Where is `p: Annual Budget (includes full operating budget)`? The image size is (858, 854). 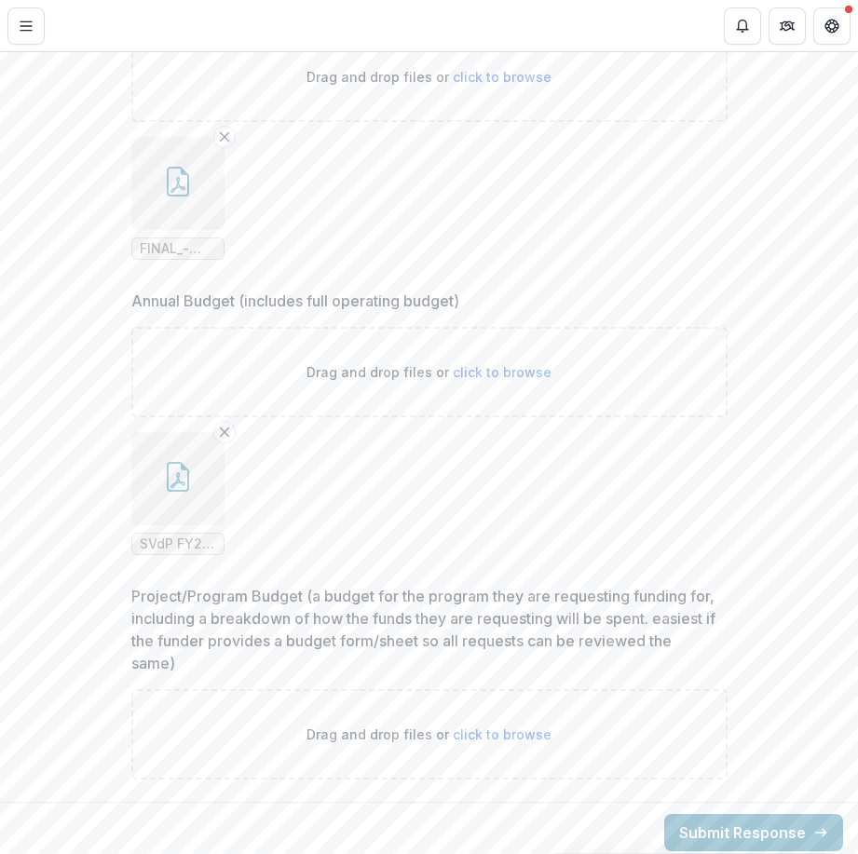
p: Annual Budget (includes full operating budget) is located at coordinates (295, 301).